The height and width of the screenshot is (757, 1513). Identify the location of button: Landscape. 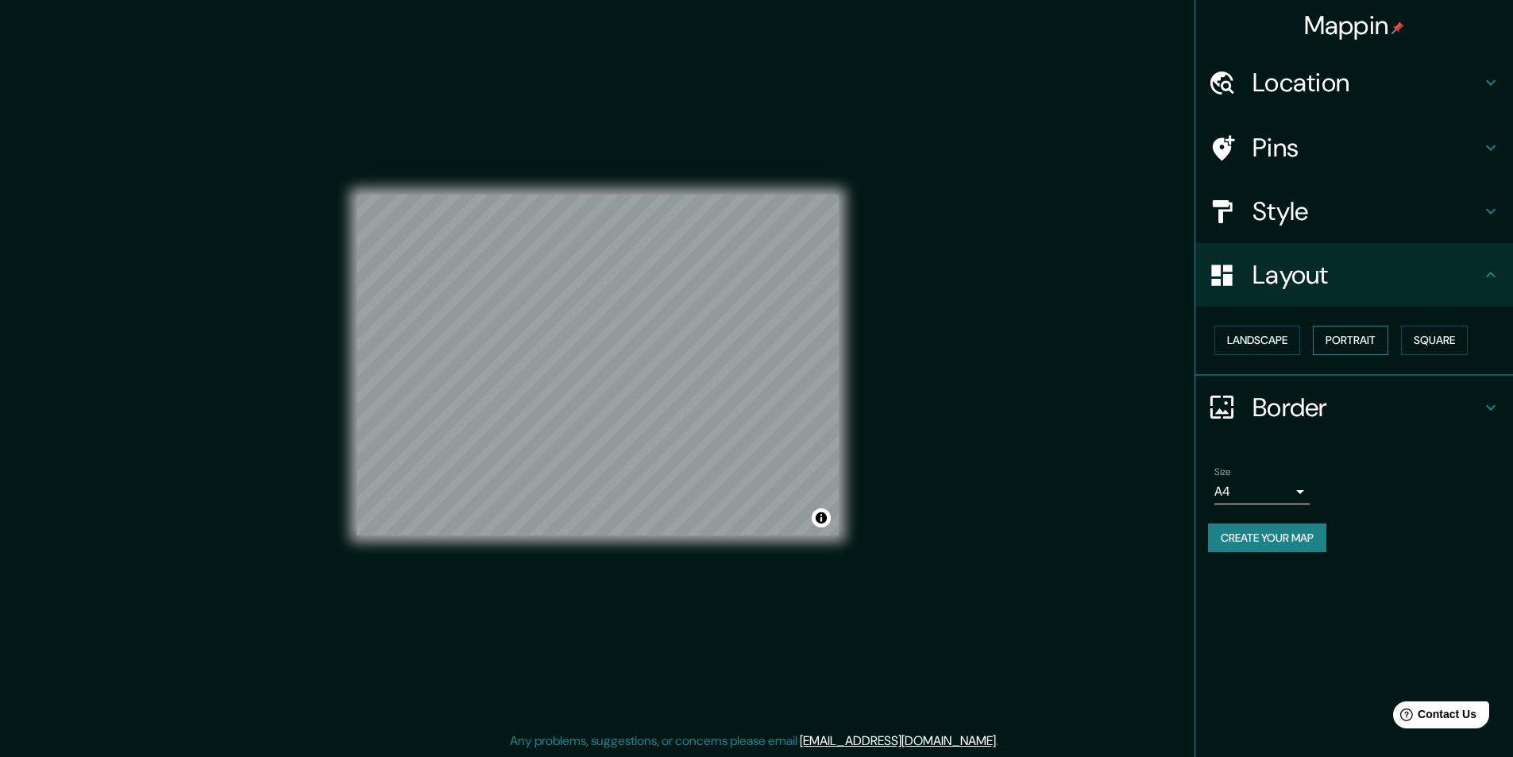
(1258, 340).